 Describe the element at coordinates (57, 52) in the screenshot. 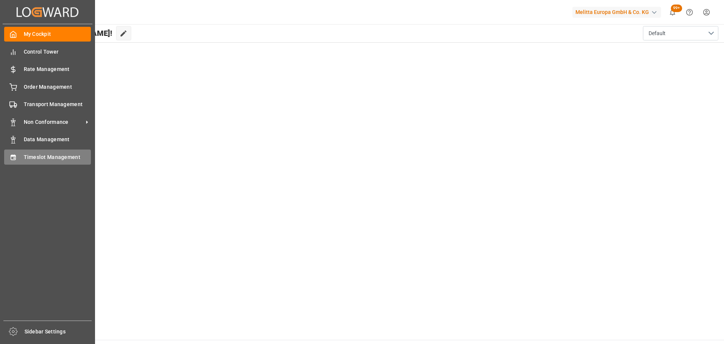

I see `span: Control Tower` at that location.